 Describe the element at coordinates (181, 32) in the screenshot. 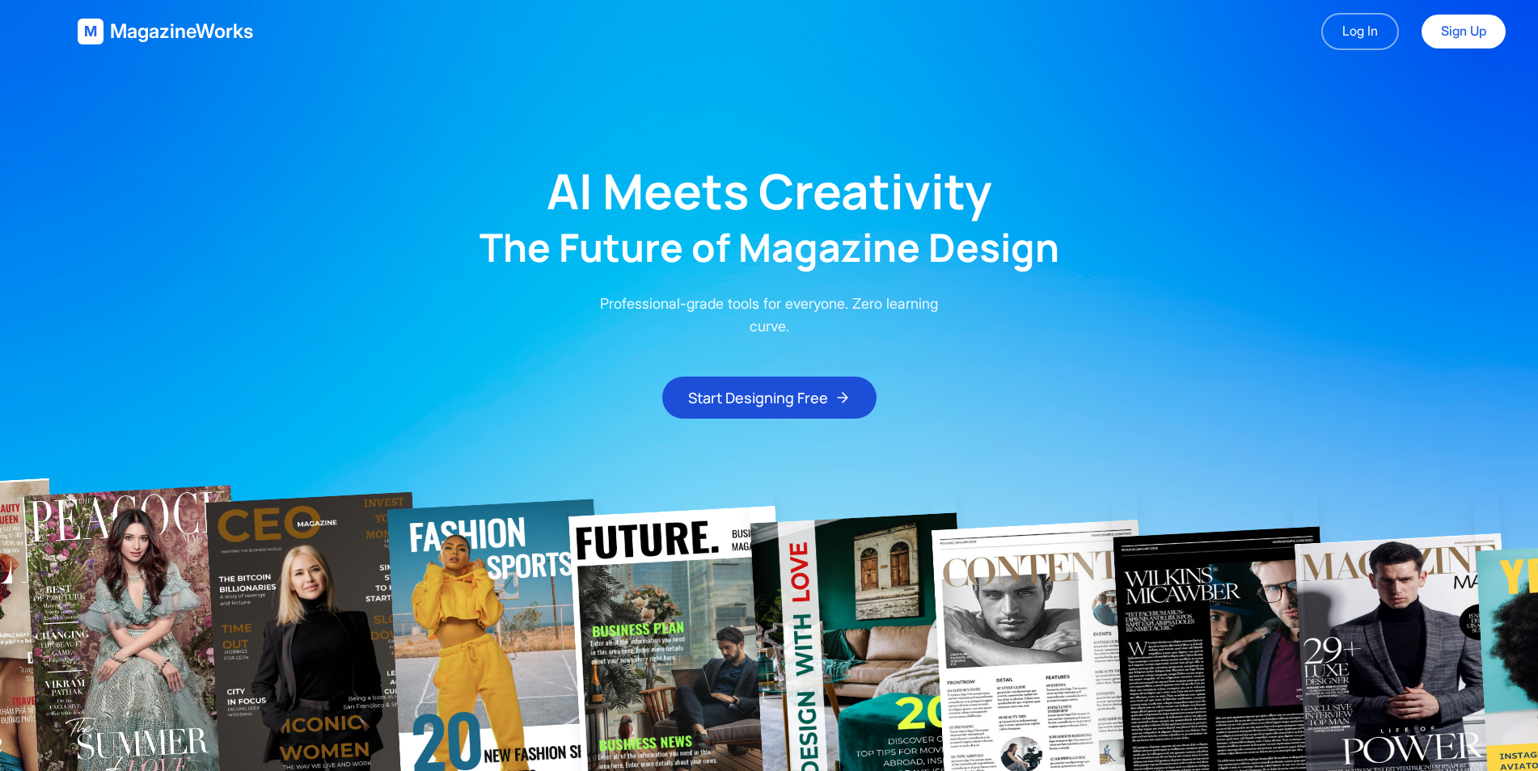

I see `span: MagazineWorks` at that location.